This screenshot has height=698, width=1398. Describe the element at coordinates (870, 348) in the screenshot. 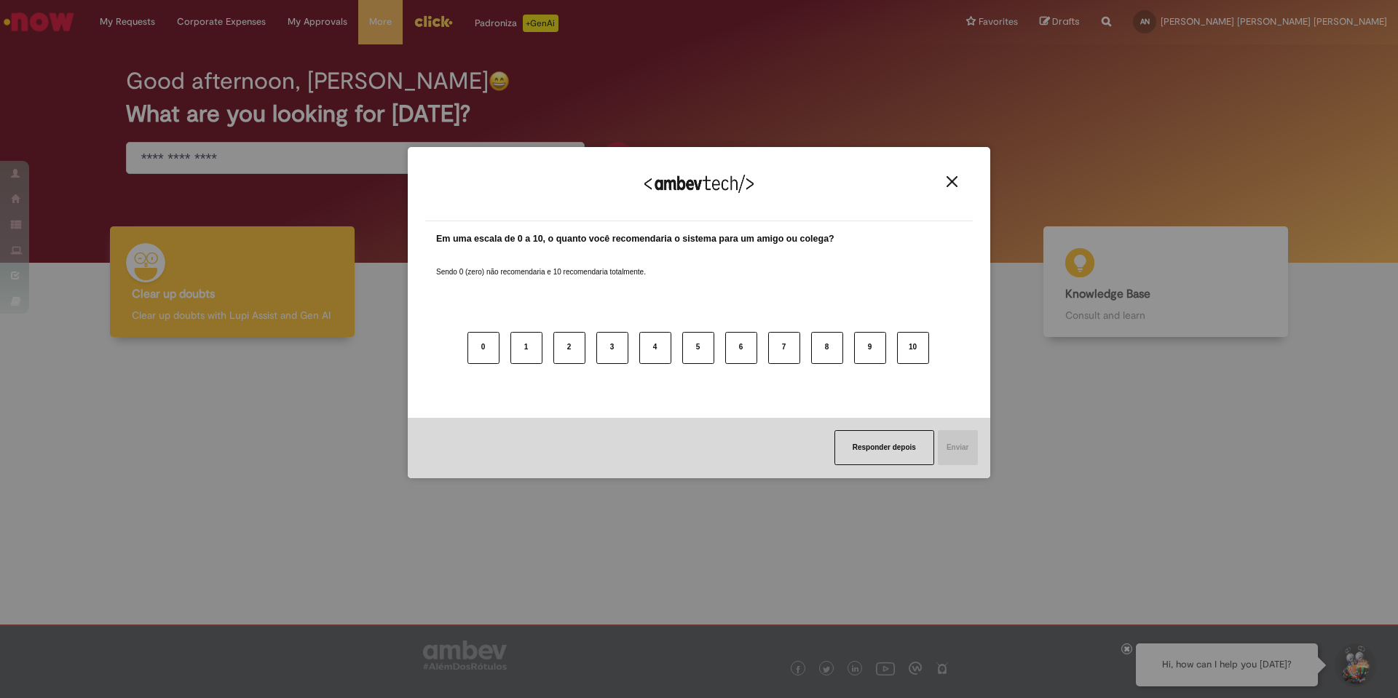

I see `button: 9` at that location.